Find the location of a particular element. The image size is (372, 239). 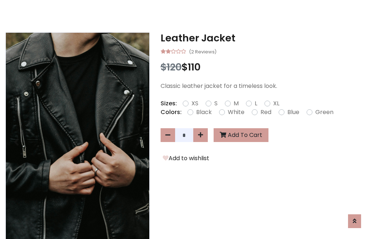

button: Add To Cart is located at coordinates (241, 135).